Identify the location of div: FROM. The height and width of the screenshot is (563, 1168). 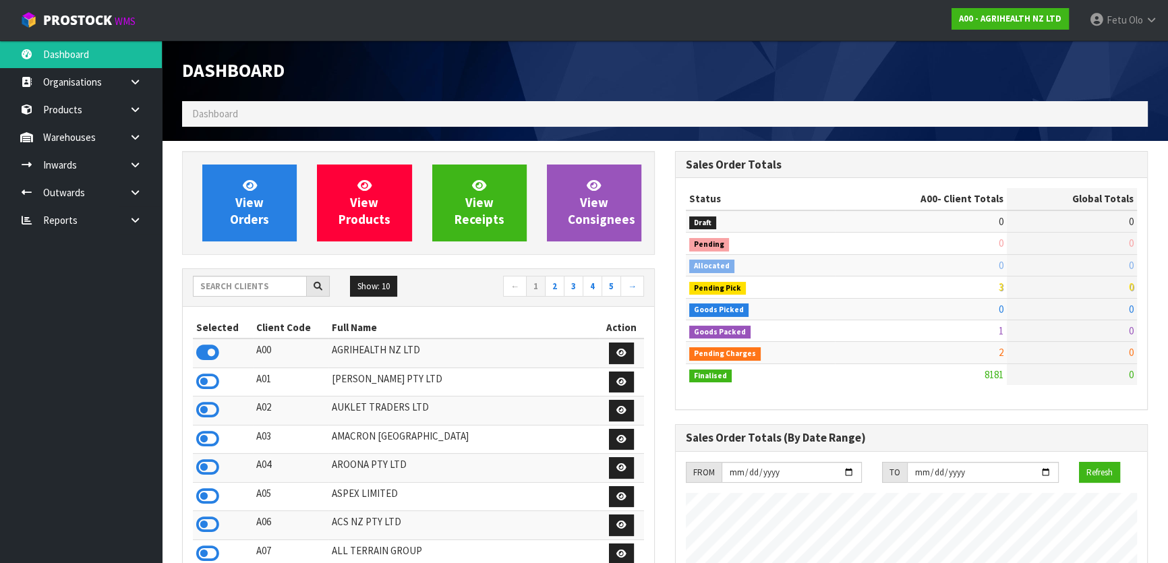
(703, 473).